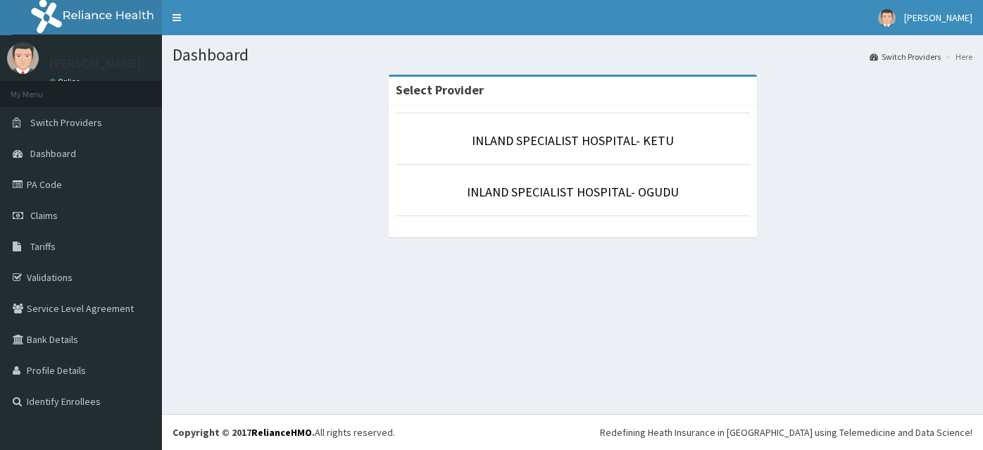  I want to click on footer: All rights reserved., so click(573, 432).